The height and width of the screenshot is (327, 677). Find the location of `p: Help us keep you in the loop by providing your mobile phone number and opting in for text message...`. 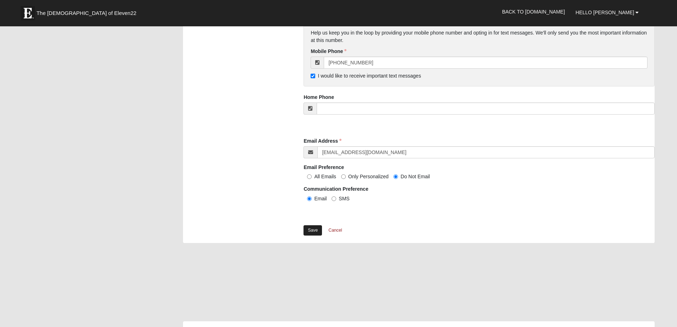

p: Help us keep you in the loop by providing your mobile phone number and opting in for text message... is located at coordinates (479, 37).